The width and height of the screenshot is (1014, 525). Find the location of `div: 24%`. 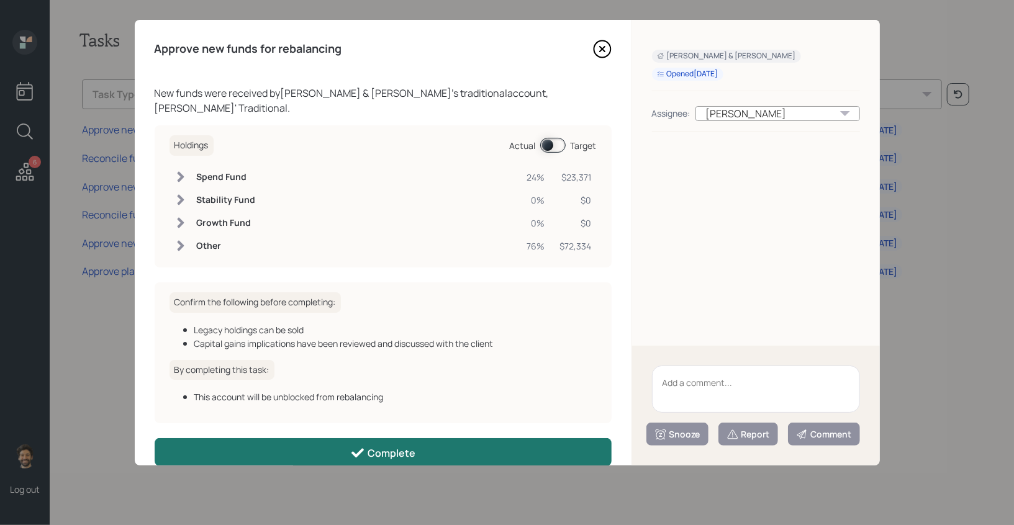

div: 24% is located at coordinates (536, 177).